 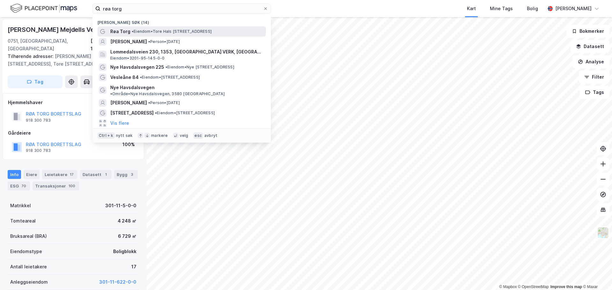 What do you see at coordinates (591, 62) in the screenshot?
I see `button: Analyse` at bounding box center [591, 62].